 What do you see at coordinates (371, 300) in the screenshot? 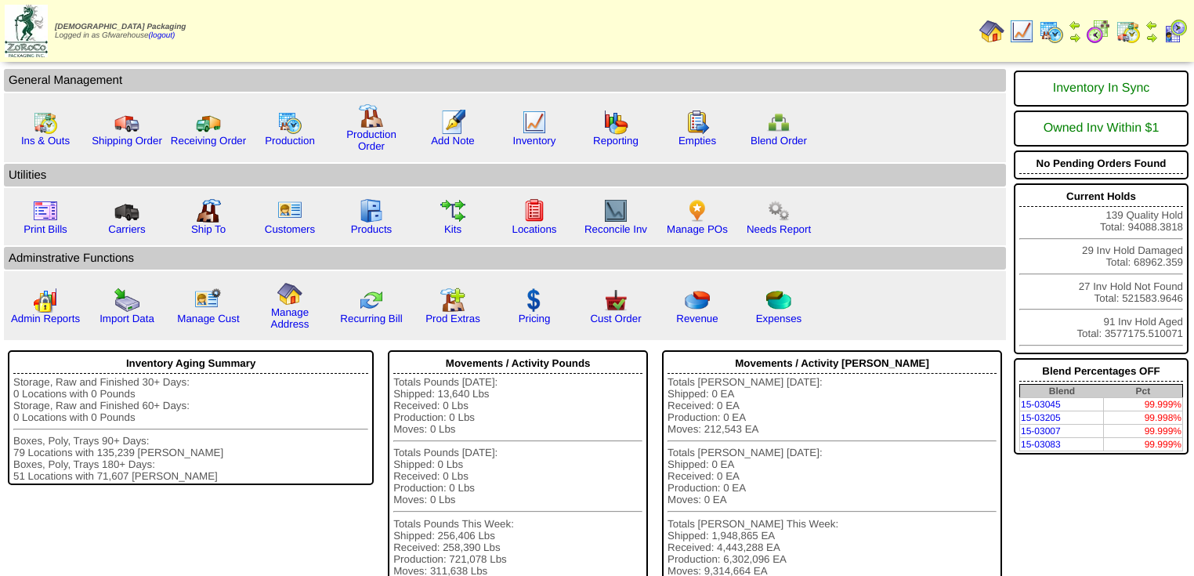
I see `img: reconcile.gif` at bounding box center [371, 300].